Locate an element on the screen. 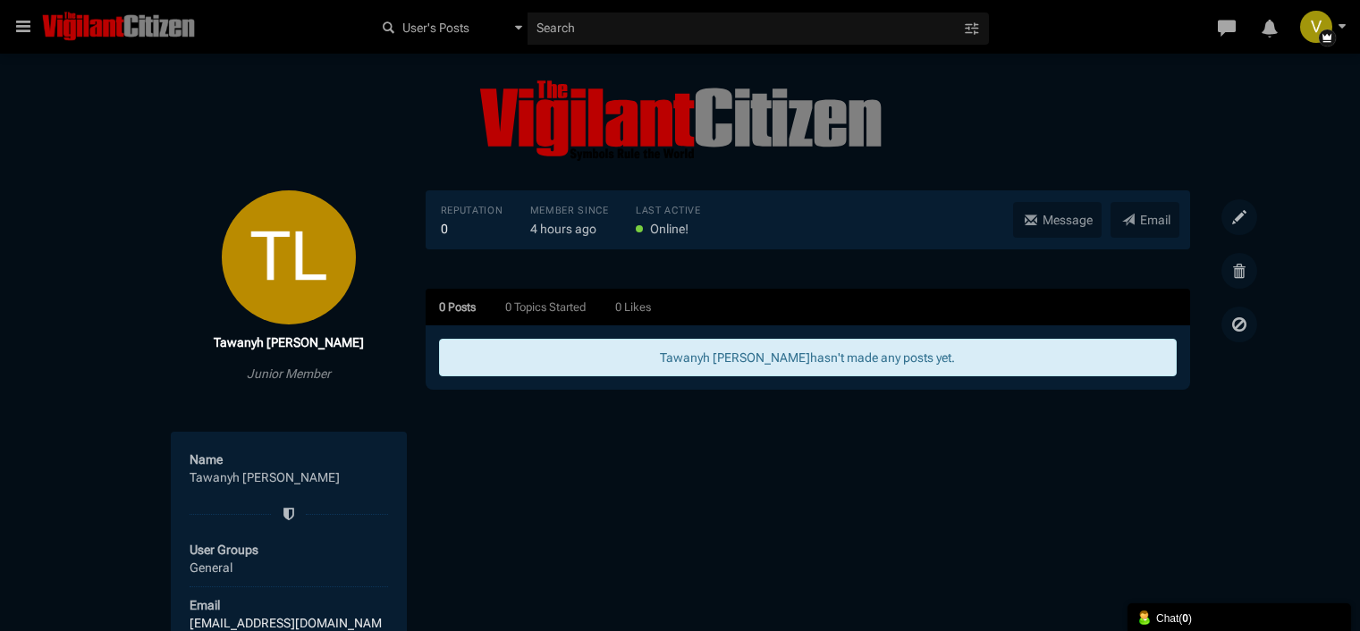 The width and height of the screenshot is (1360, 631). img: iGc0AAAAASUVORK5CYII= is located at coordinates (1316, 27).